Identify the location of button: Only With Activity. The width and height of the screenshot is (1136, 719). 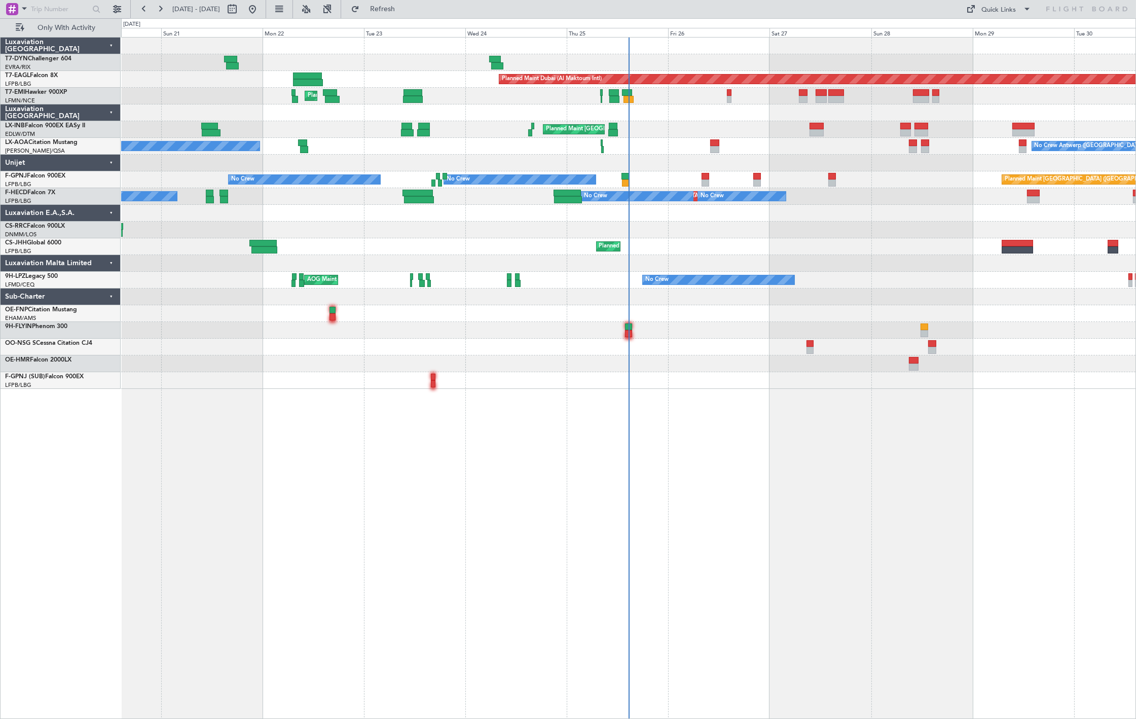
(60, 28).